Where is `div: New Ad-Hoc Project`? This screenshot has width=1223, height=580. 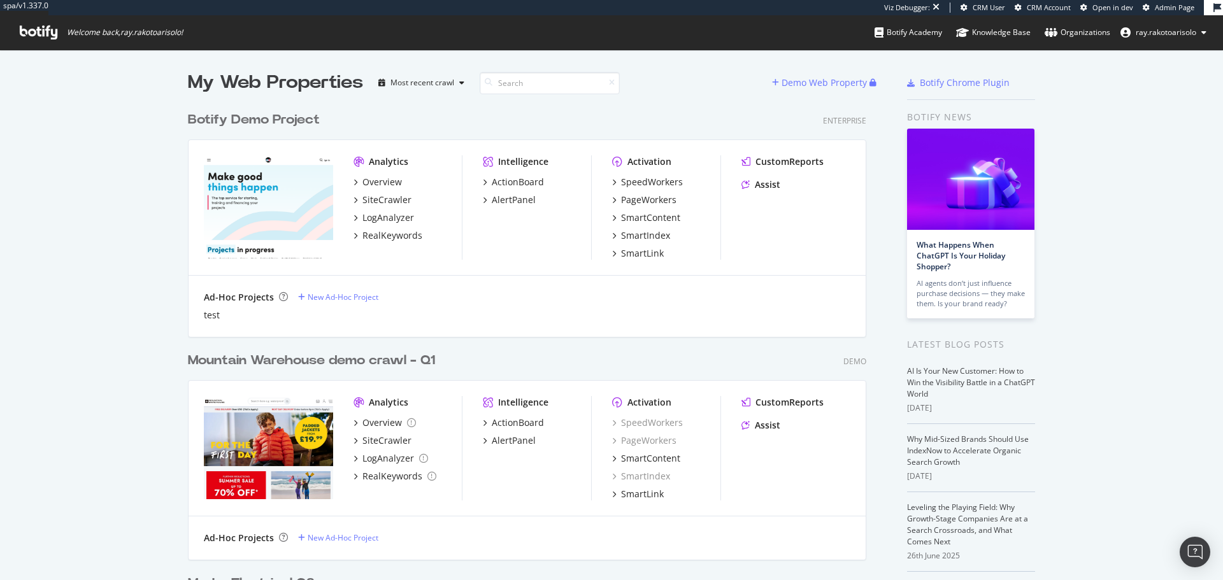
div: New Ad-Hoc Project is located at coordinates (343, 538).